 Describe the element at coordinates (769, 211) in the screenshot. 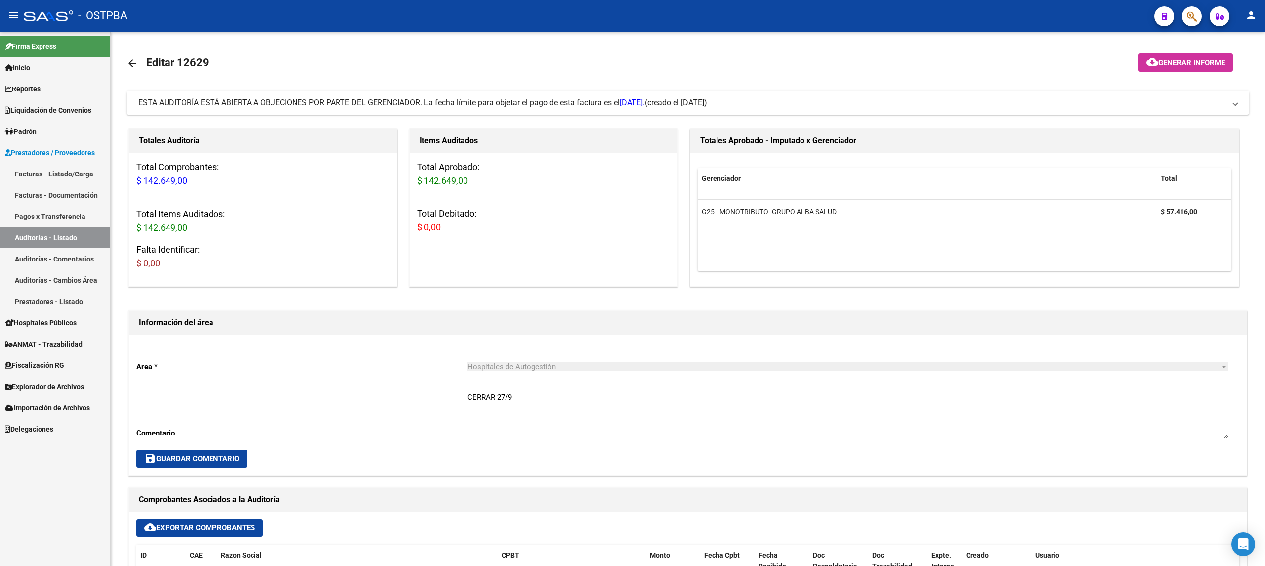

I see `span: G25 - MONOTRIBUTO- GRUPO ALBA SALUD` at that location.